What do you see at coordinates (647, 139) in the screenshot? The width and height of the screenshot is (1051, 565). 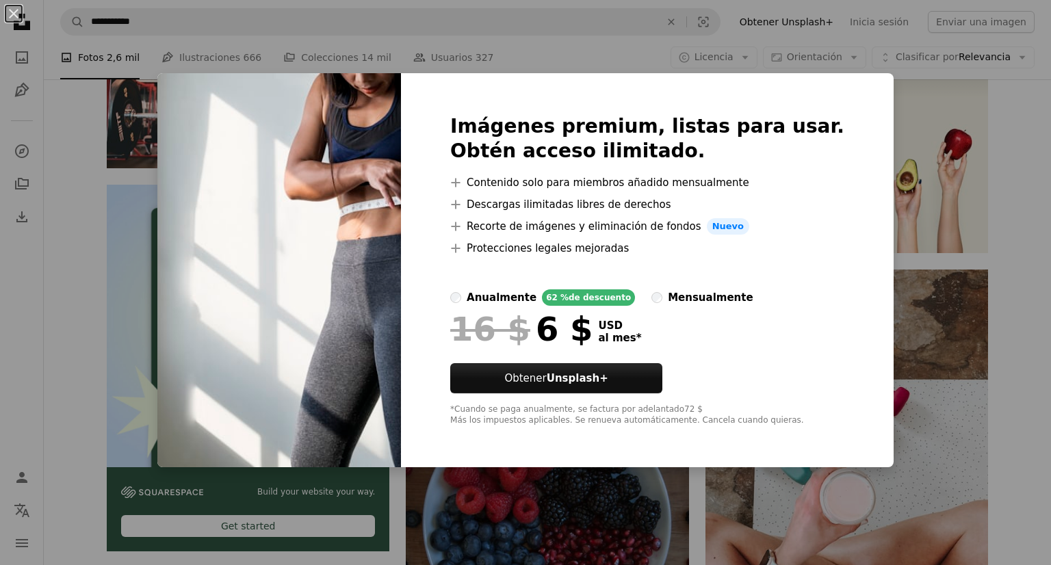 I see `h2: Imágenes premium, listas para usar. Obtén acceso ilimitado.` at bounding box center [647, 139].